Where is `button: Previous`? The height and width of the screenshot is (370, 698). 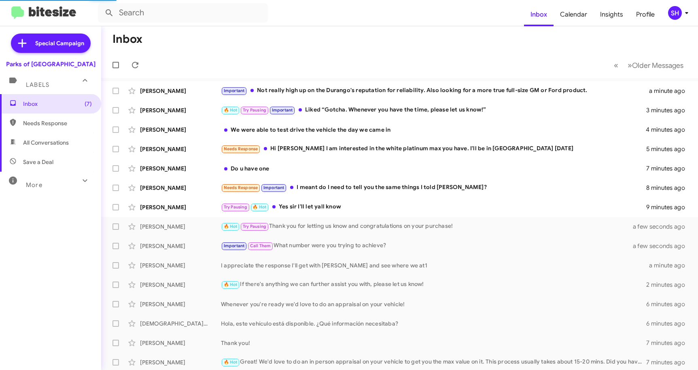 button: Previous is located at coordinates (615, 65).